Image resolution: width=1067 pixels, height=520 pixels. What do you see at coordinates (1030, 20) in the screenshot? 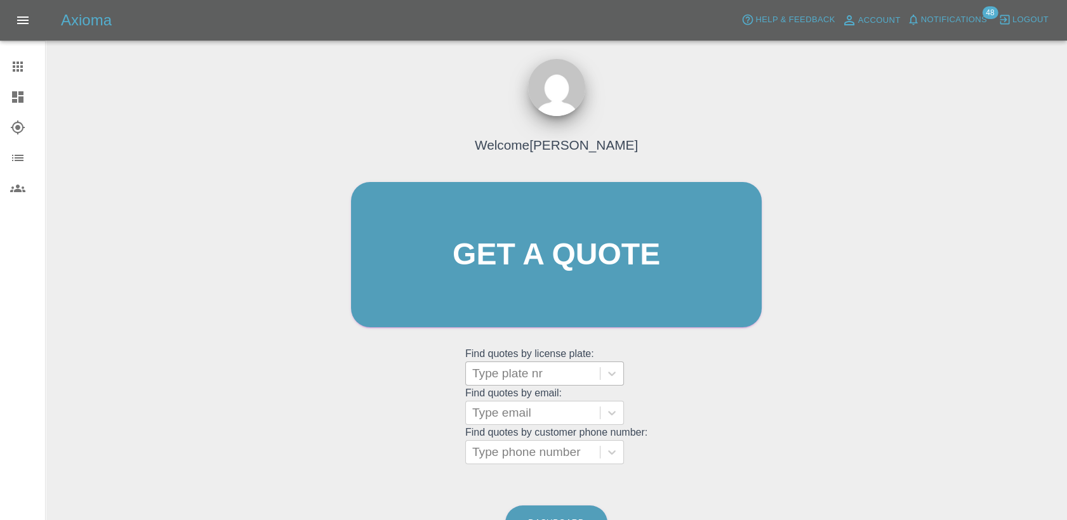
I see `span: Logout` at bounding box center [1030, 20].